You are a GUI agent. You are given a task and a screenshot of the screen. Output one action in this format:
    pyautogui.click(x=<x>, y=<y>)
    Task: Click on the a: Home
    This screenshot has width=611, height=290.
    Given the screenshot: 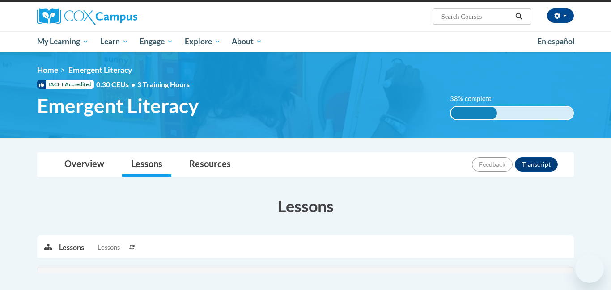 What is the action you would take?
    pyautogui.click(x=47, y=70)
    